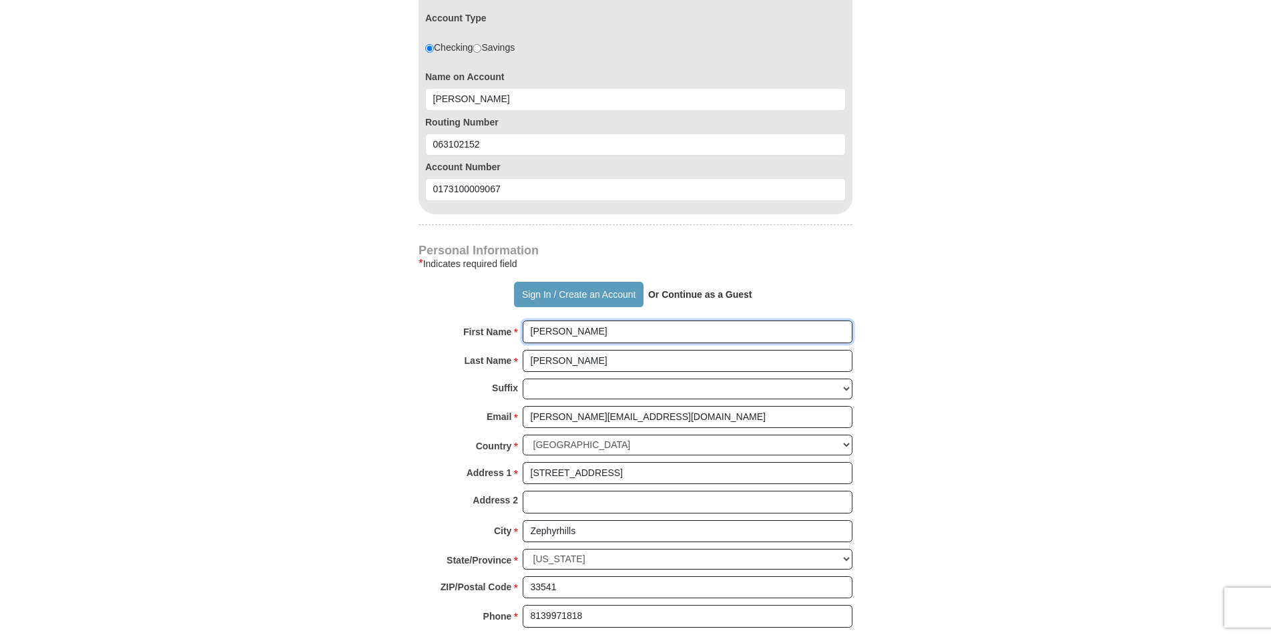 This screenshot has height=637, width=1271. What do you see at coordinates (635, 167) in the screenshot?
I see `label: Account Number` at bounding box center [635, 167].